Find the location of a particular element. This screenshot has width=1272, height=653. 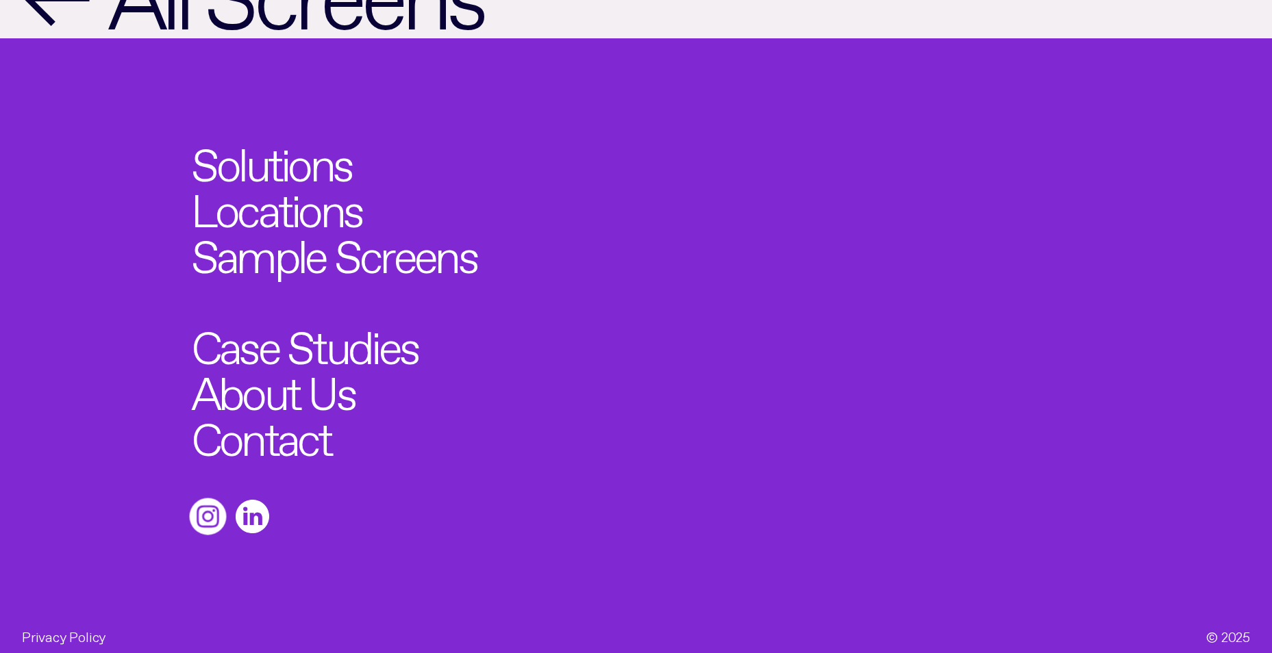

a: Contact is located at coordinates (261, 434).